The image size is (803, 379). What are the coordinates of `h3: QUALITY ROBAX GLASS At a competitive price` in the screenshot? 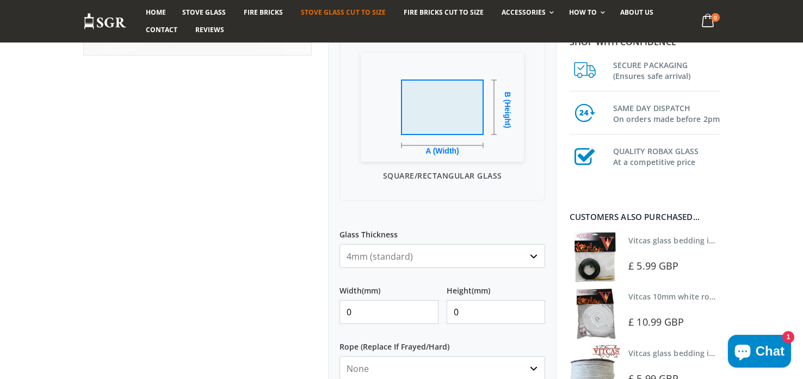 It's located at (666, 156).